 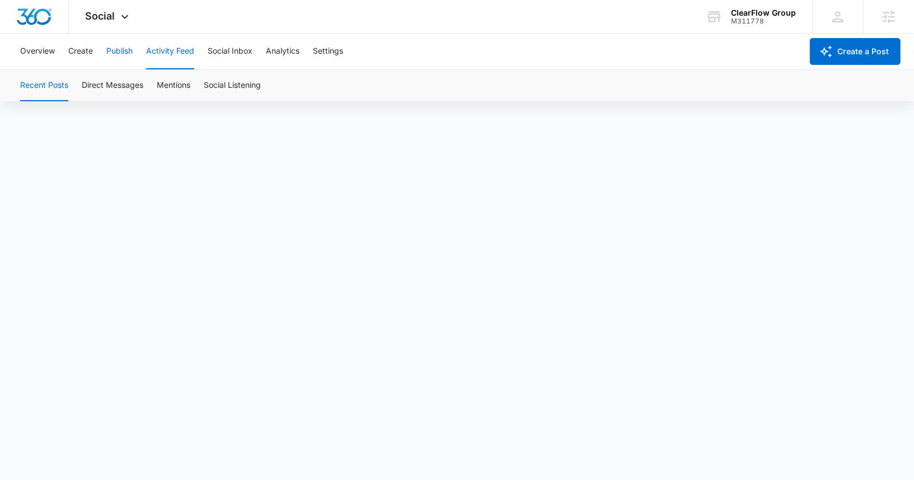 I want to click on button: Create, so click(x=81, y=51).